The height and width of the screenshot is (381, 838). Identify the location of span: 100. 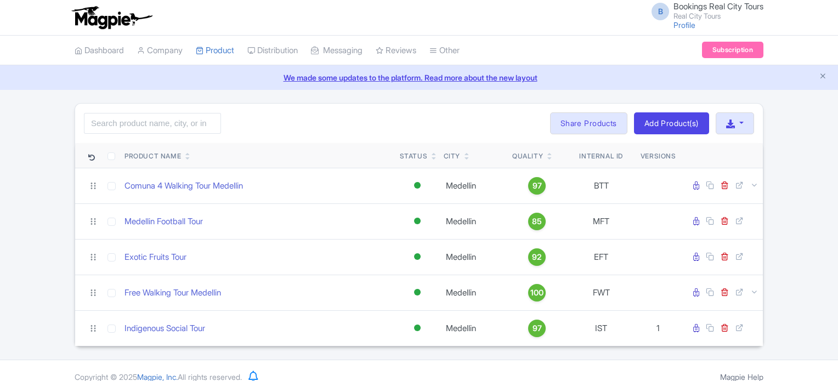
(537, 293).